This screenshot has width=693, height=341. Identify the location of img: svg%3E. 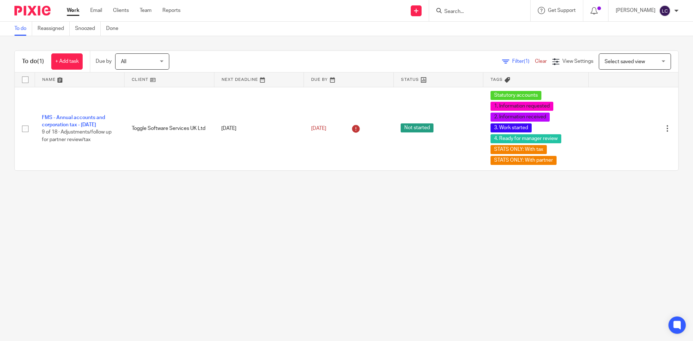
(665, 11).